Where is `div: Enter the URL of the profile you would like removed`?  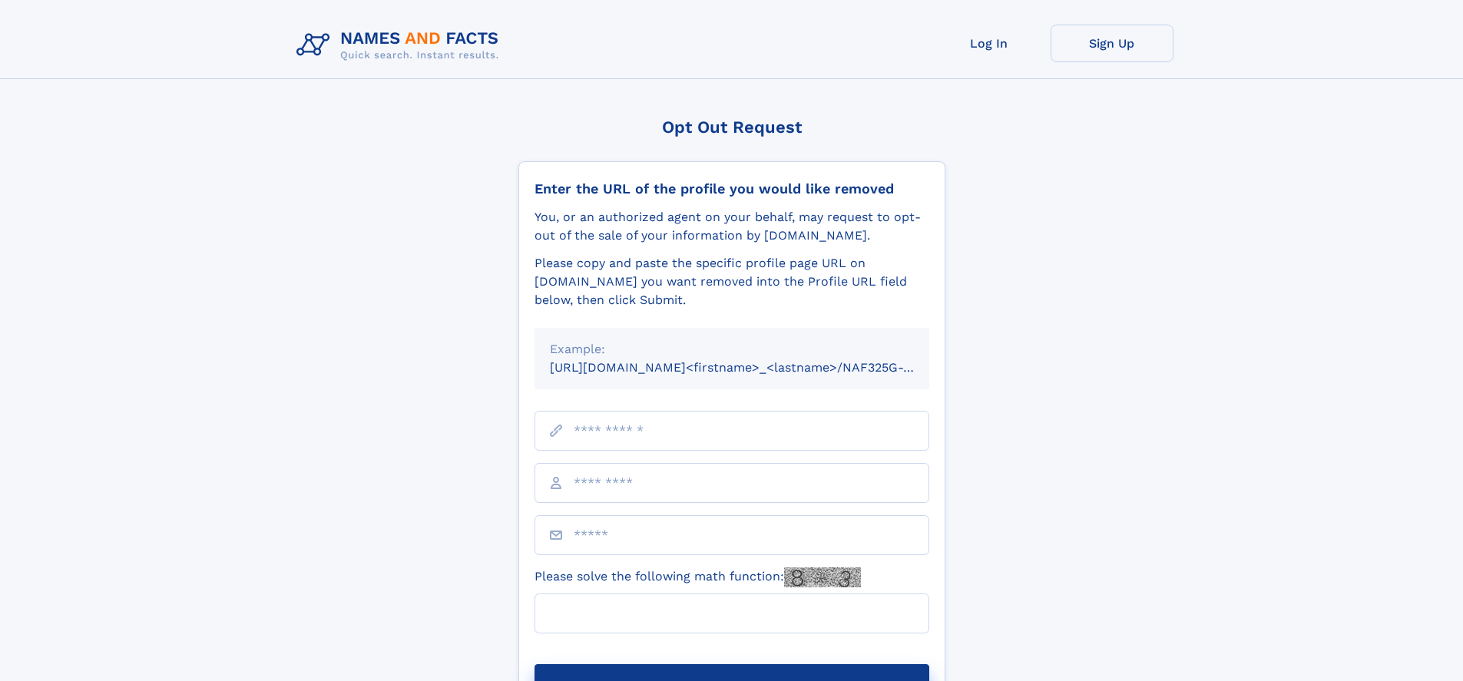
div: Enter the URL of the profile you would like removed is located at coordinates (732, 189).